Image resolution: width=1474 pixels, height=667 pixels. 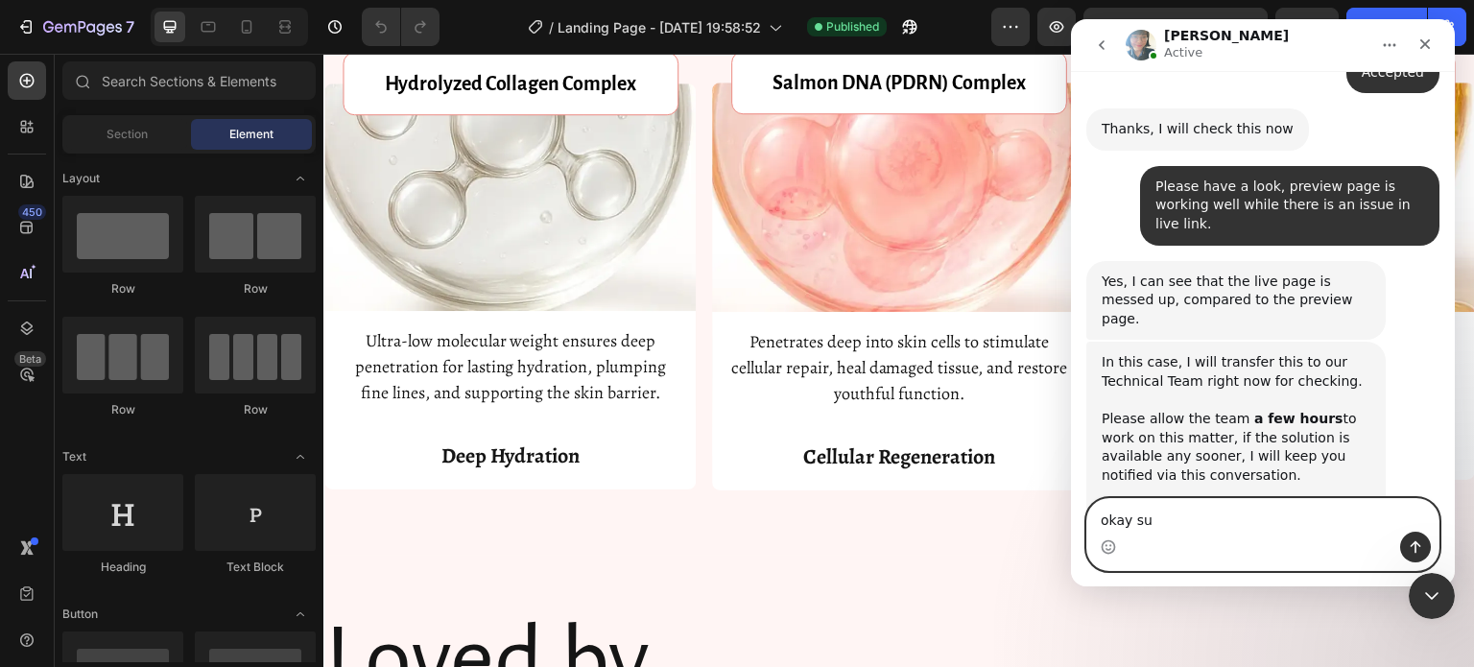 What do you see at coordinates (576, 29) in the screenshot?
I see `strong: Salmon DNA (PDRN) Complex` at bounding box center [576, 29].